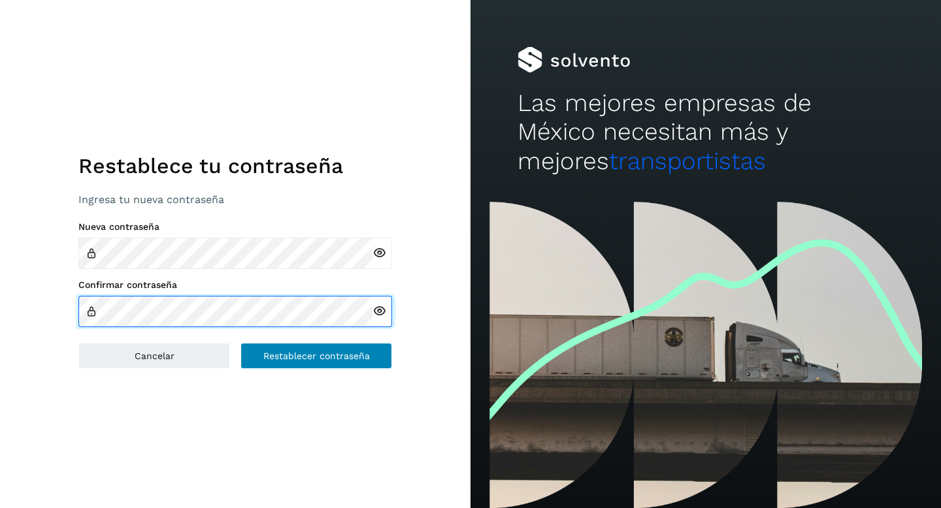  I want to click on label: Nueva contraseña, so click(235, 227).